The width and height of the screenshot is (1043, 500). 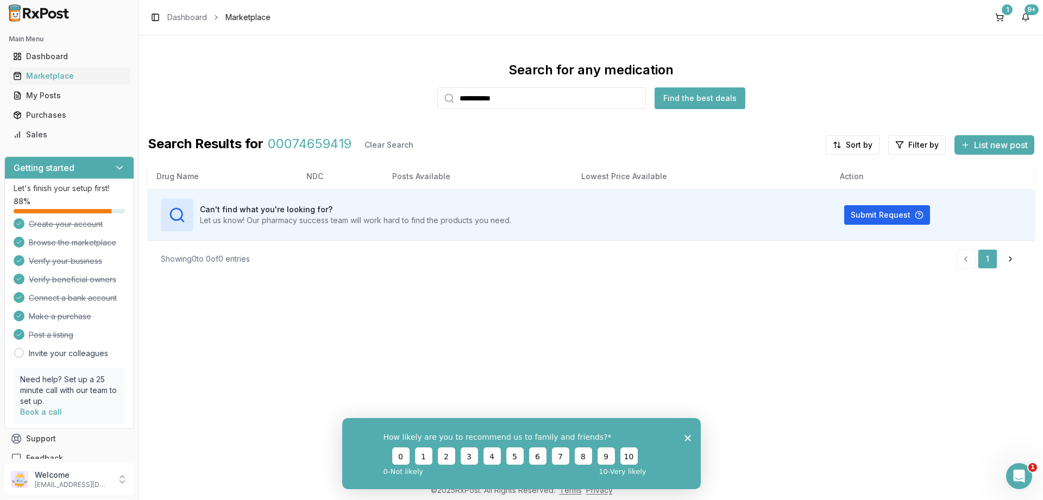 I want to click on button: 8, so click(x=241, y=38).